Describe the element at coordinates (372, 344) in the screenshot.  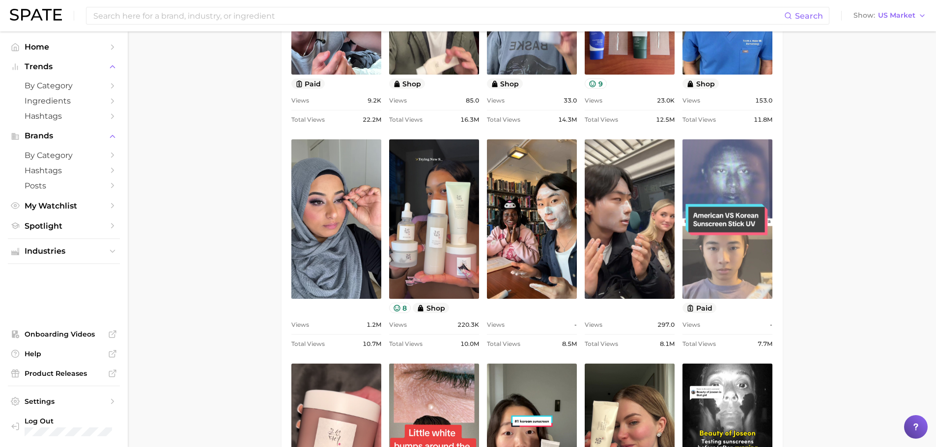
I see `span: 10.7m` at that location.